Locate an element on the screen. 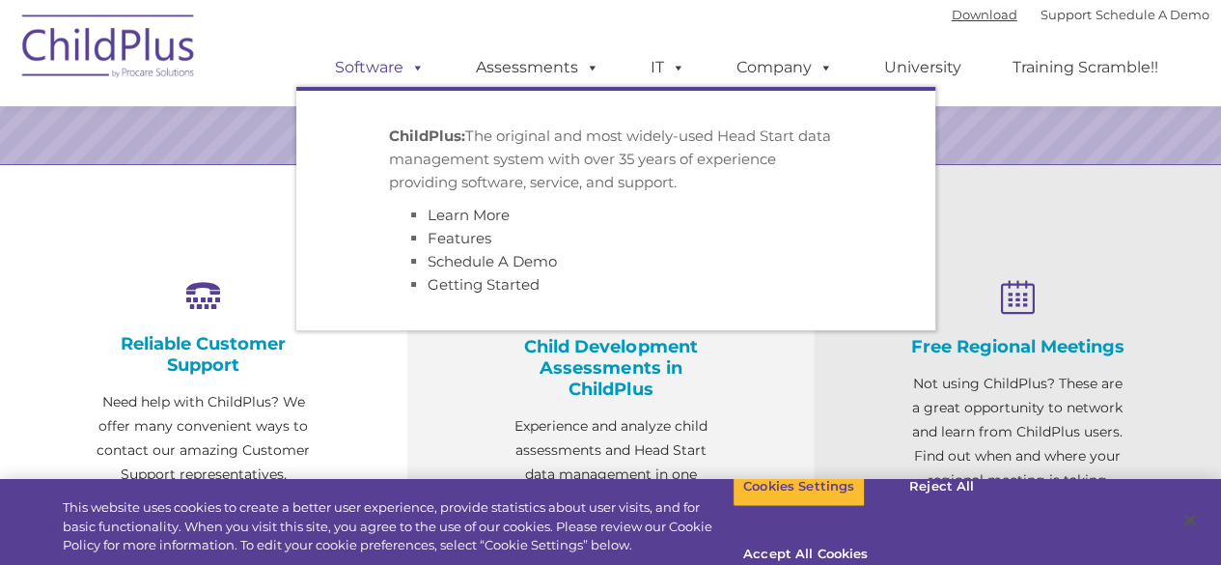 This screenshot has width=1221, height=565. h4: Reliable Customer Support is located at coordinates (204, 354).